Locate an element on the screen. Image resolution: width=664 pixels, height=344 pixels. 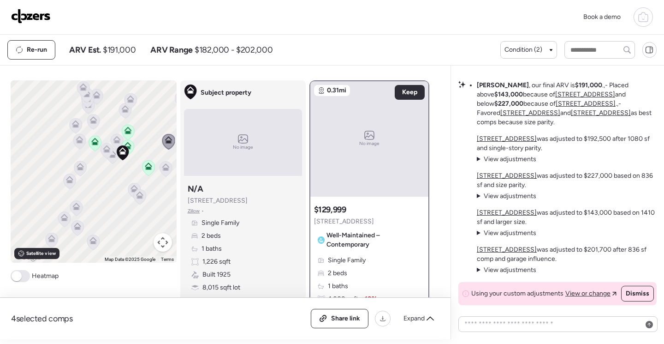
img: Logo is located at coordinates (31, 16).